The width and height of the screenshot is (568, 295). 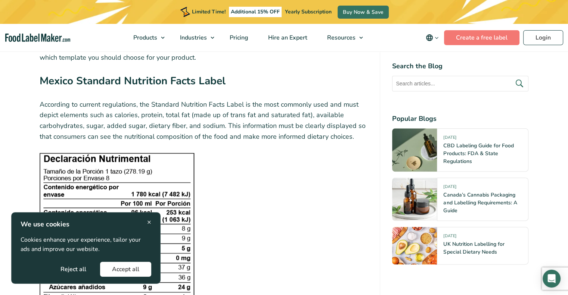 I want to click on a: Create a free label, so click(x=482, y=38).